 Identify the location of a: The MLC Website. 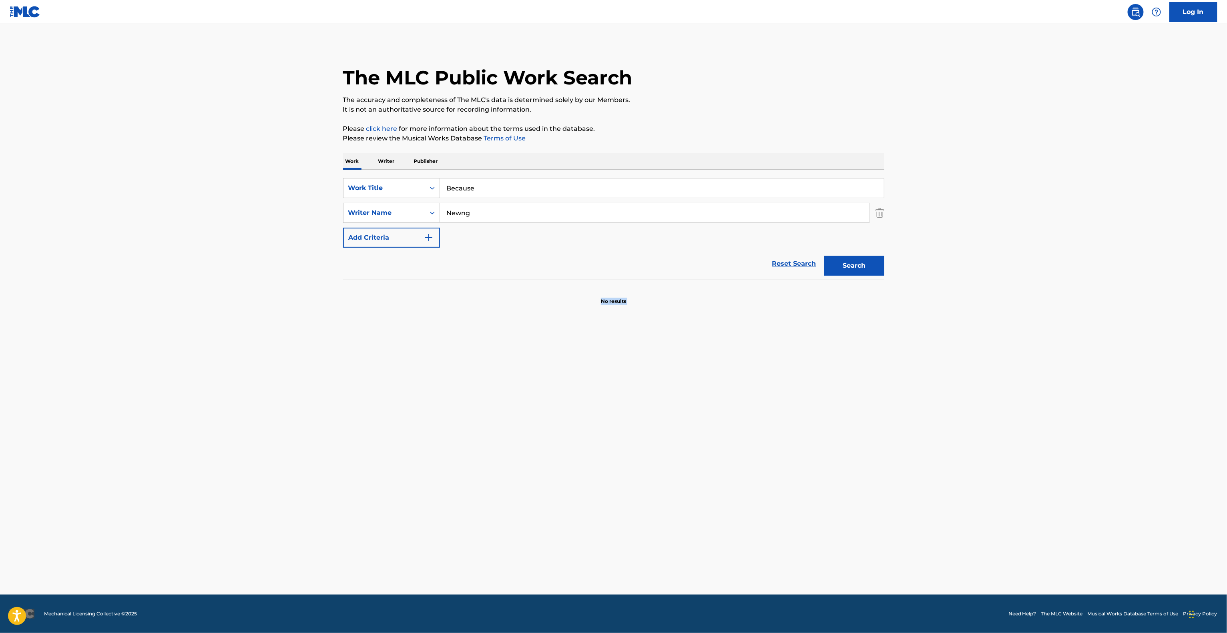
(1062, 614).